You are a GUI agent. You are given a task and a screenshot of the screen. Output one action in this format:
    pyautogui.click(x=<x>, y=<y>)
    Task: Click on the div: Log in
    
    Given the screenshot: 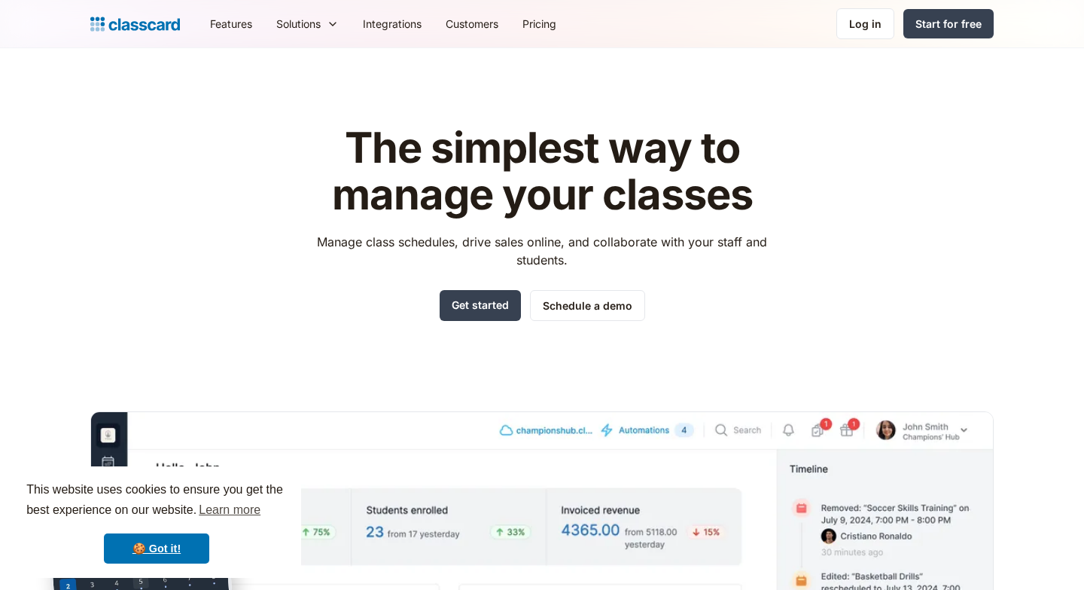 What is the action you would take?
    pyautogui.click(x=865, y=23)
    